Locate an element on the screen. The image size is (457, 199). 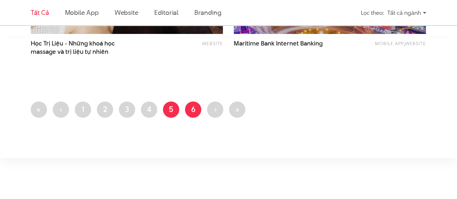
span: Maritime is located at coordinates (246, 43).